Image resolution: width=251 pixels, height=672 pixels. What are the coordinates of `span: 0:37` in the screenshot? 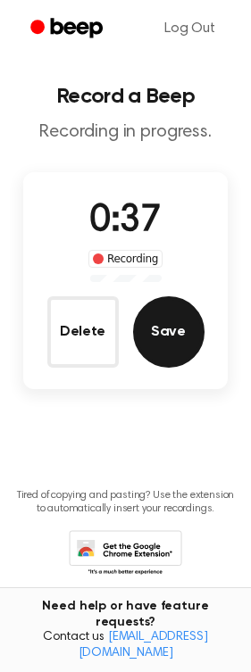 It's located at (125, 221).